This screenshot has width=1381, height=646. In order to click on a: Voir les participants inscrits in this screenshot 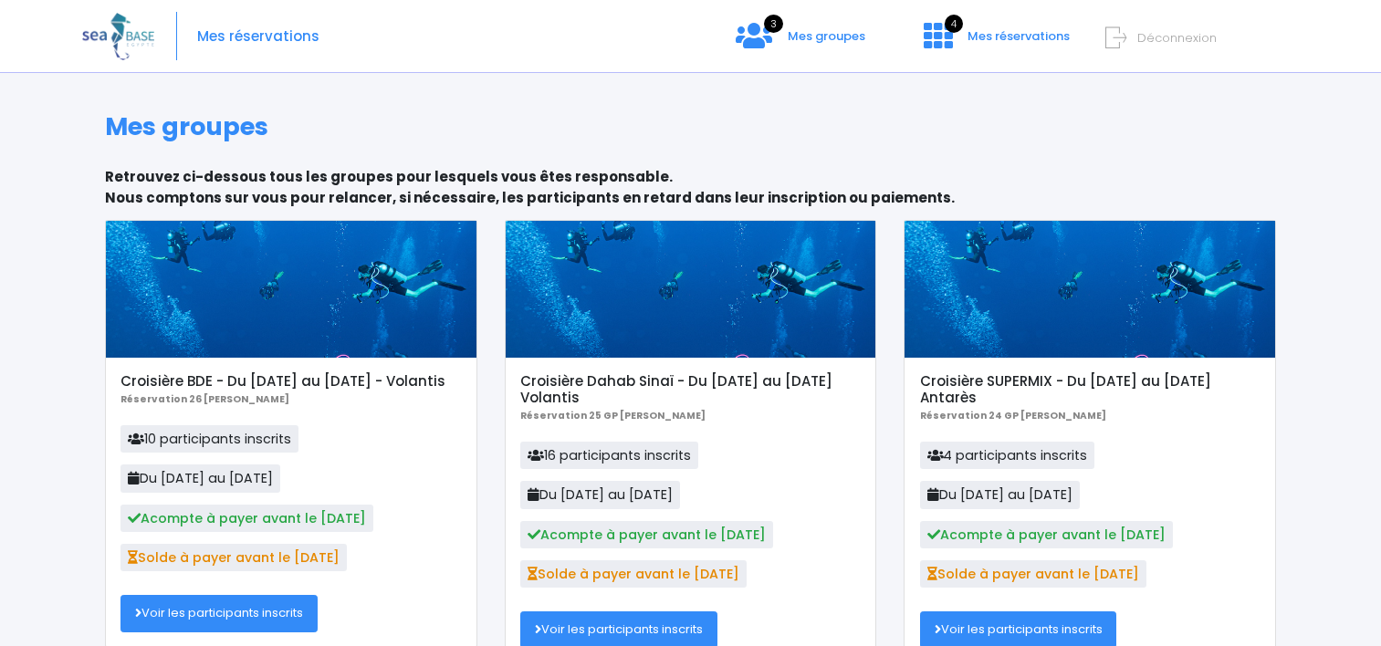, I will do `click(219, 614)`.